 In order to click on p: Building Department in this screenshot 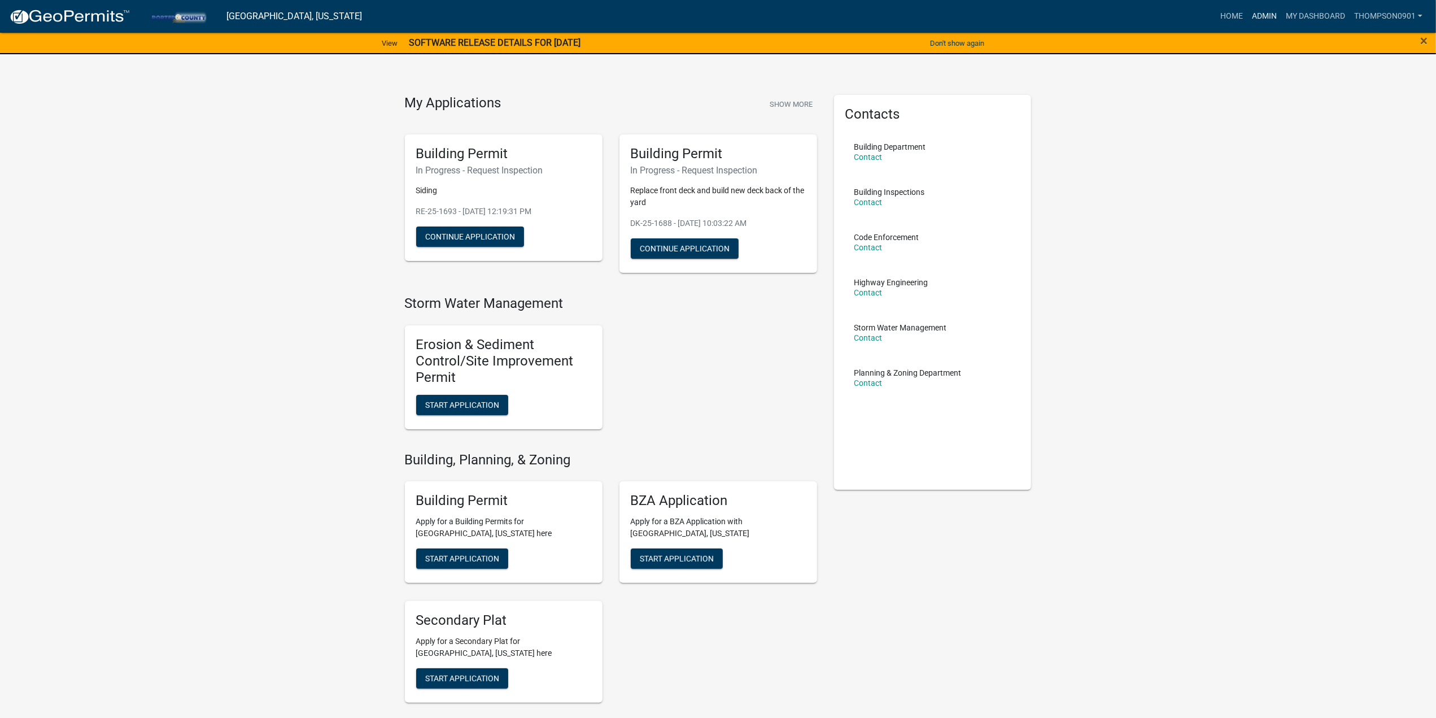, I will do `click(890, 147)`.